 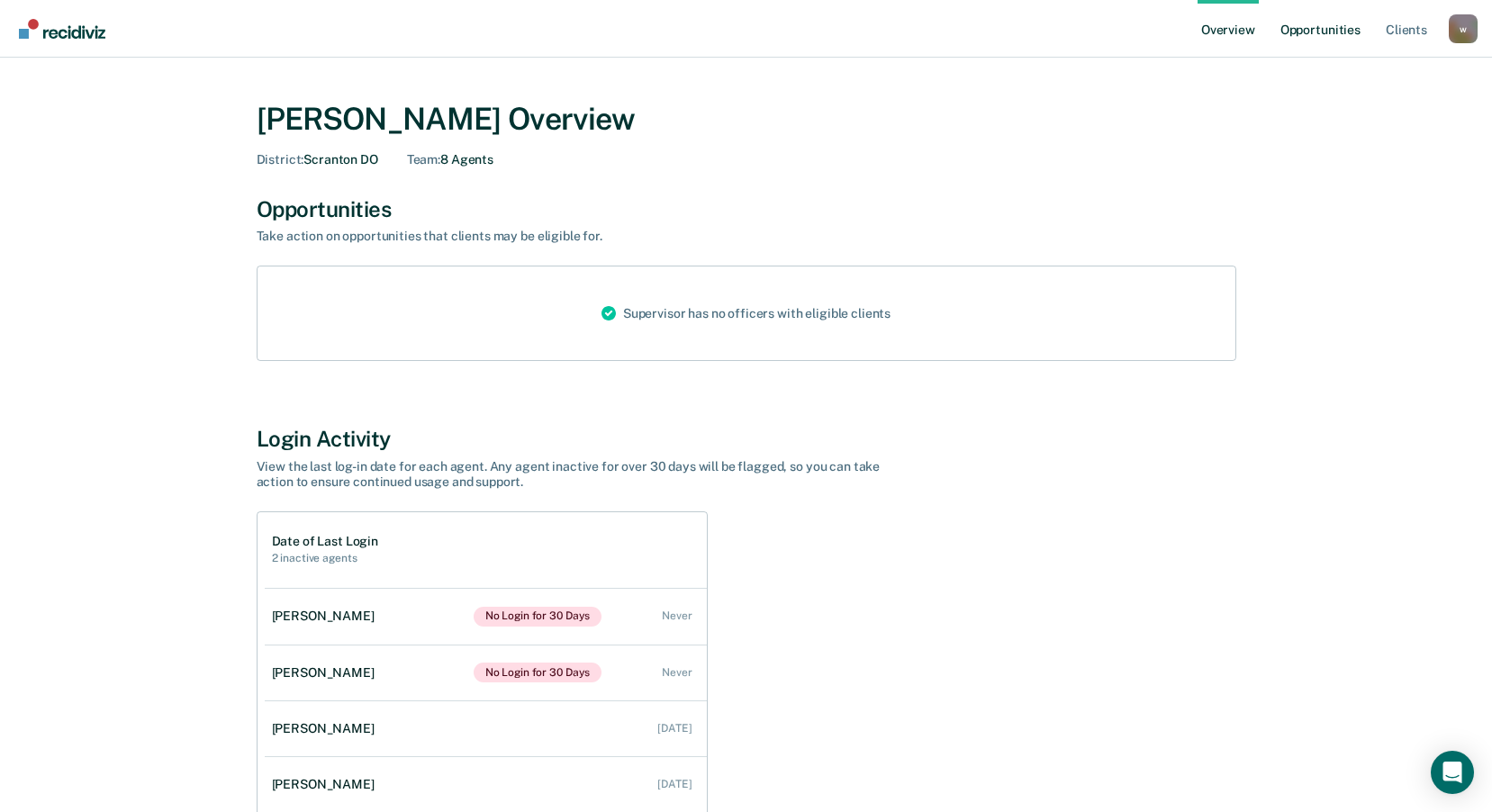 What do you see at coordinates (423, 160) in the screenshot?
I see `span: Team :` at bounding box center [423, 160].